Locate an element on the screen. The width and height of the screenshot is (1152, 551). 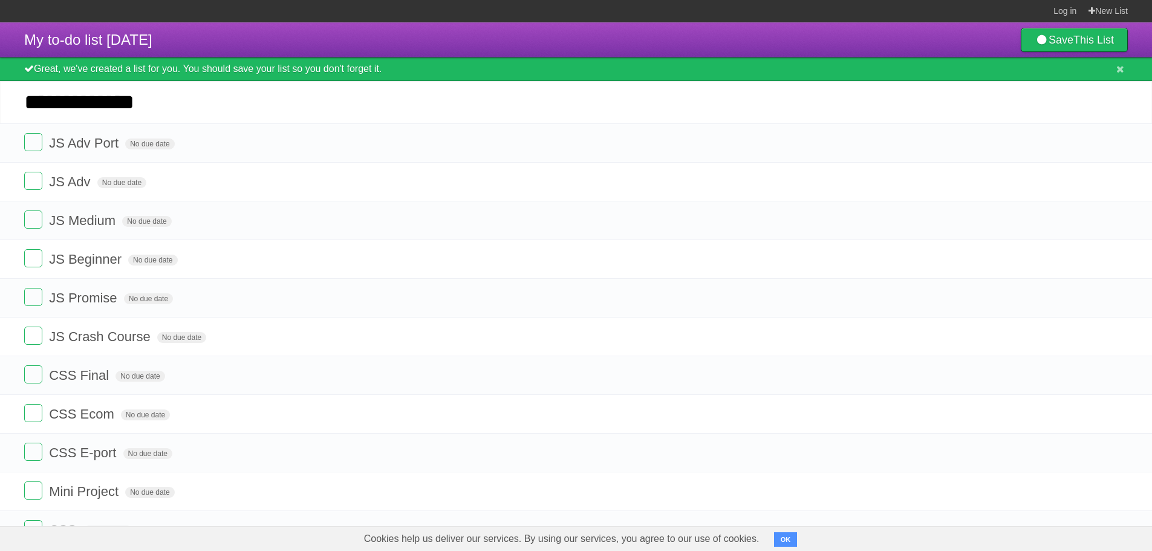
span: JS Beginner is located at coordinates (87, 259).